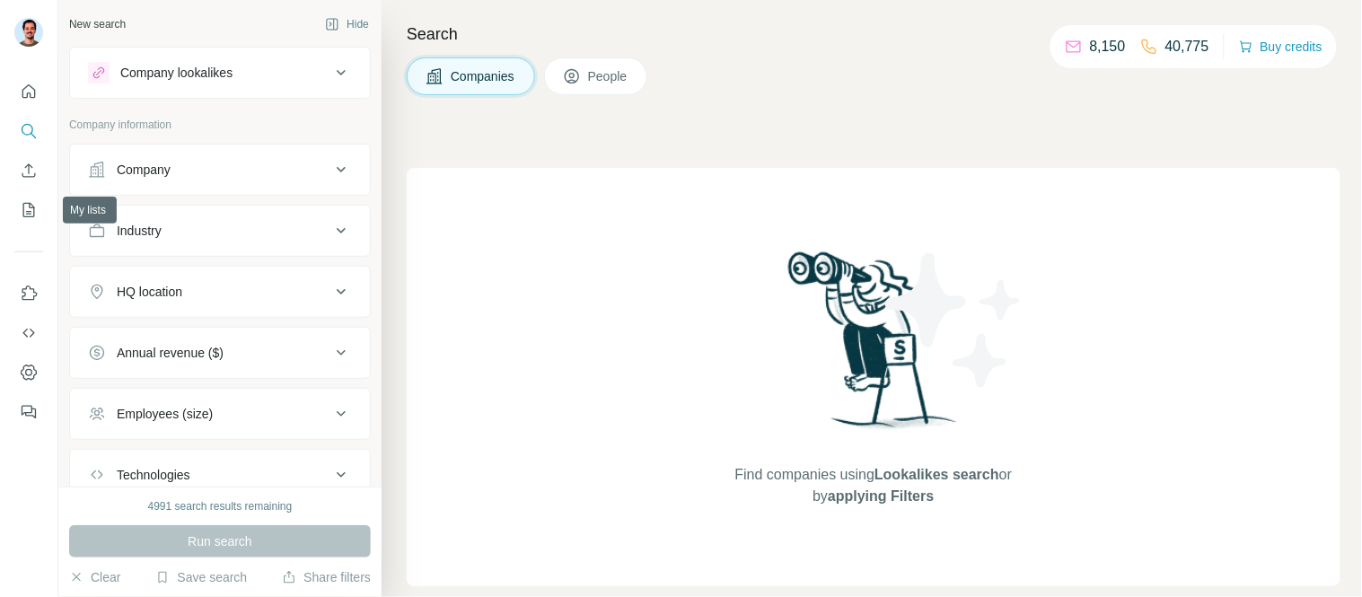 This screenshot has width=1362, height=597. What do you see at coordinates (347, 24) in the screenshot?
I see `button: Hide` at bounding box center [347, 24].